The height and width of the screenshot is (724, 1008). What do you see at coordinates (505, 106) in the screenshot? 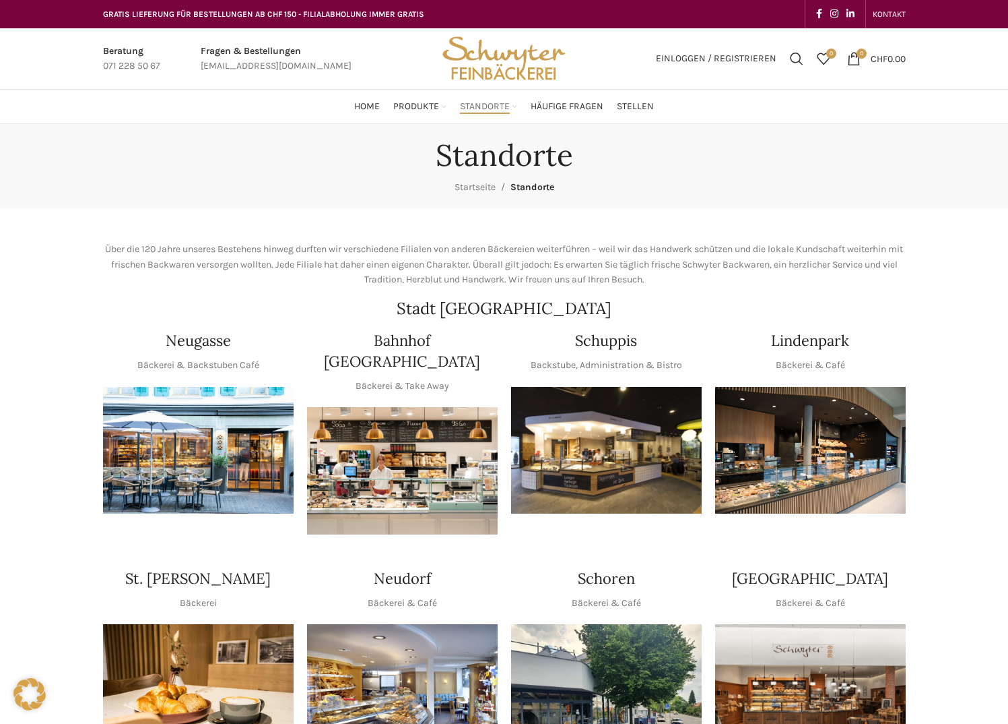
I see `div: Main navigation` at bounding box center [505, 106].